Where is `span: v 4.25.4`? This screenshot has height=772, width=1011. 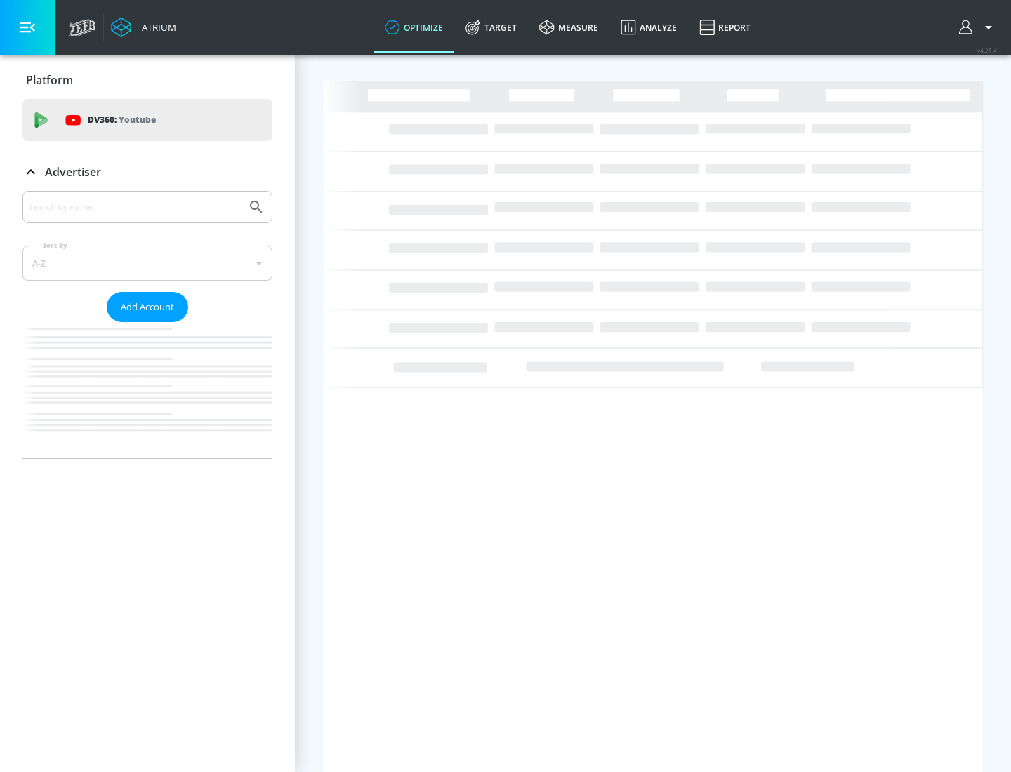
span: v 4.25.4 is located at coordinates (987, 50).